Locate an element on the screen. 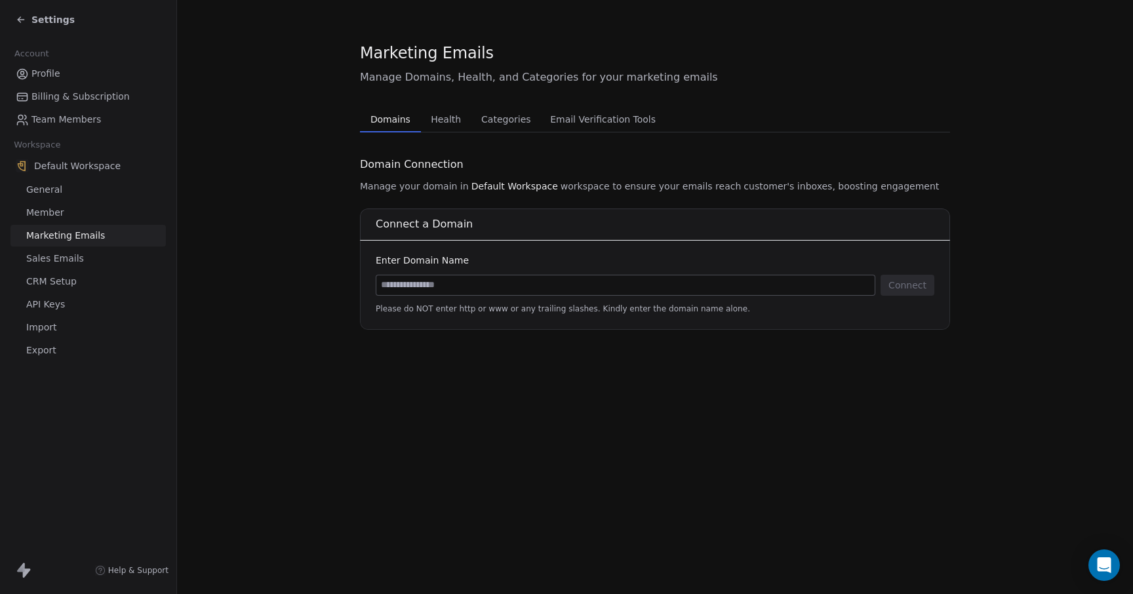  a: Import is located at coordinates (88, 327).